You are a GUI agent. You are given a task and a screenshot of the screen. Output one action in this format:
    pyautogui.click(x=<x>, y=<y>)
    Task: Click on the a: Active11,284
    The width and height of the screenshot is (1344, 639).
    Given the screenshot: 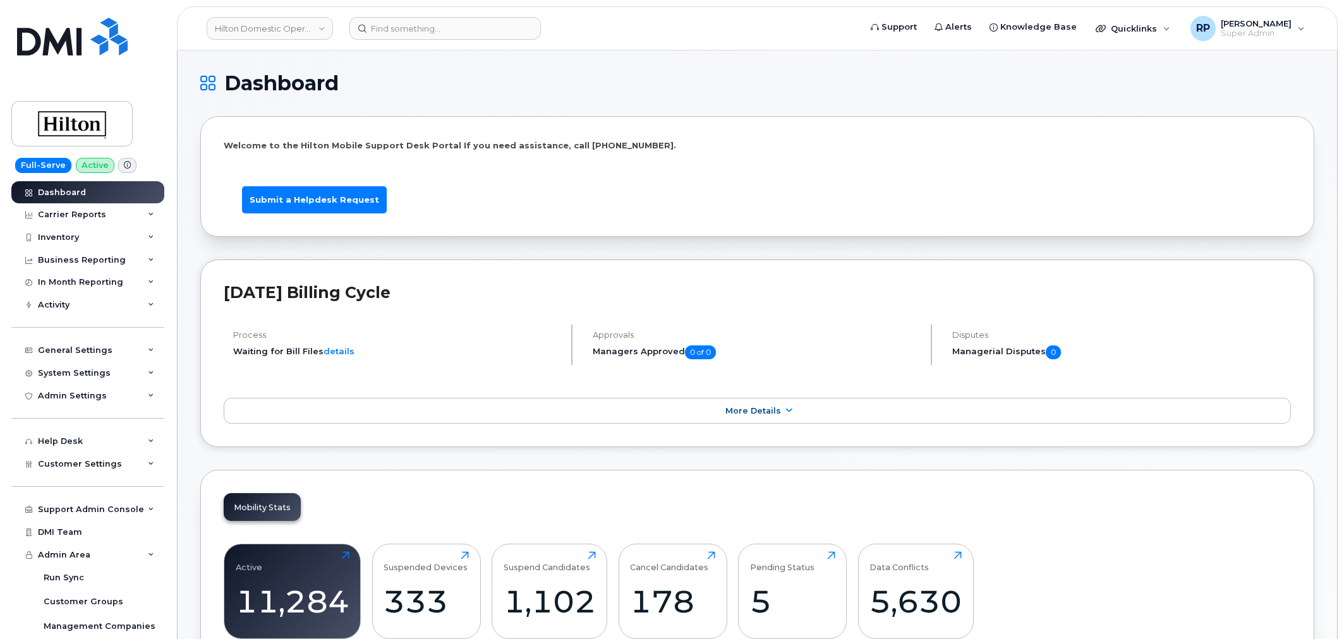 What is the action you would take?
    pyautogui.click(x=292, y=592)
    